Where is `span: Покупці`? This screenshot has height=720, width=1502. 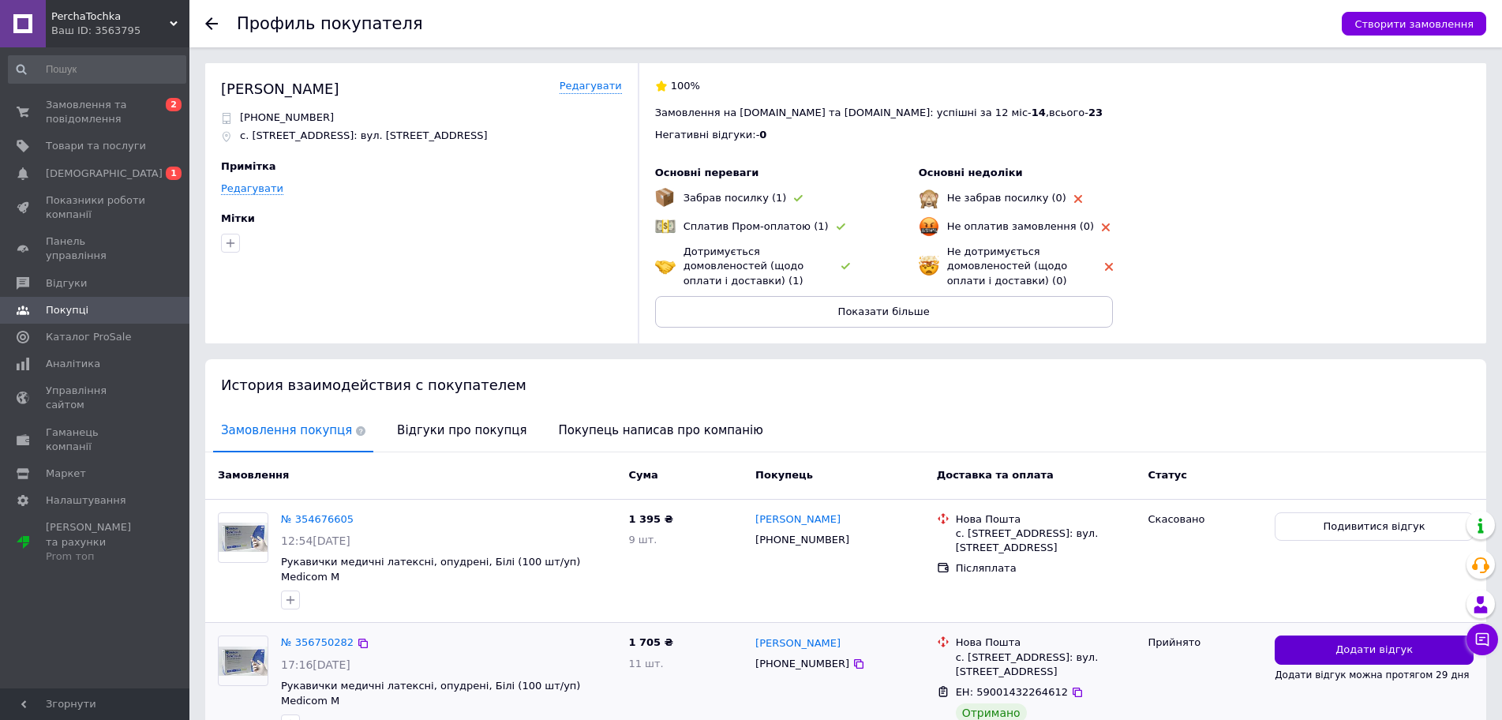
span: Покупці is located at coordinates (67, 310).